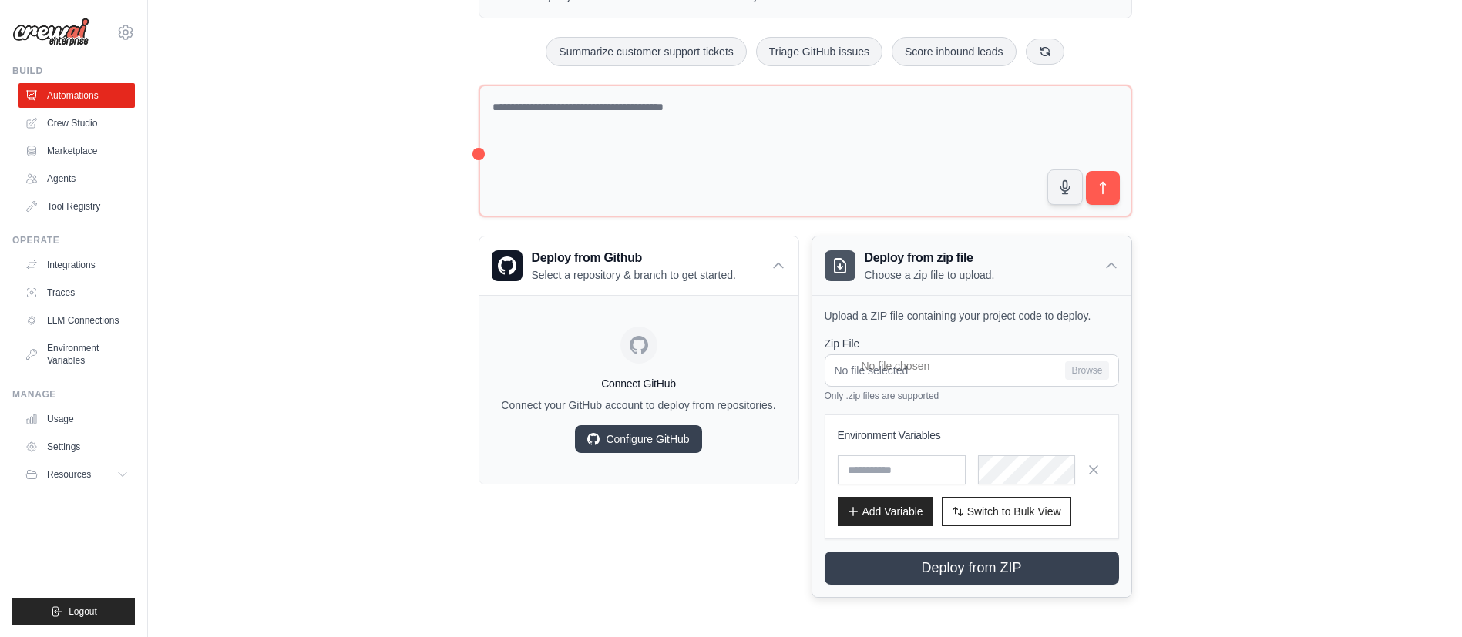  What do you see at coordinates (633, 275) in the screenshot?
I see `p: Select a repository & branch to get started.` at bounding box center [633, 275].